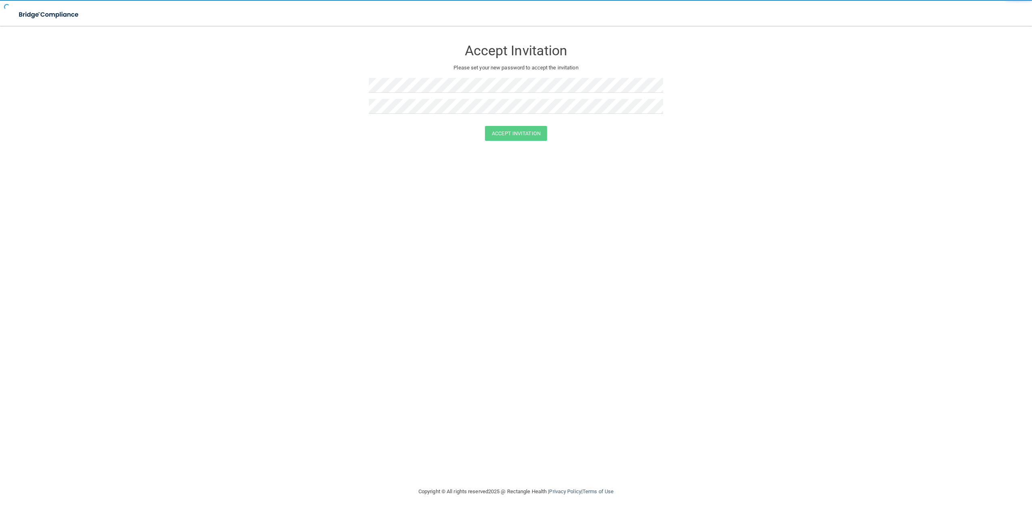 The height and width of the screenshot is (513, 1032). Describe the element at coordinates (516, 50) in the screenshot. I see `h3: Accept Invitation` at that location.